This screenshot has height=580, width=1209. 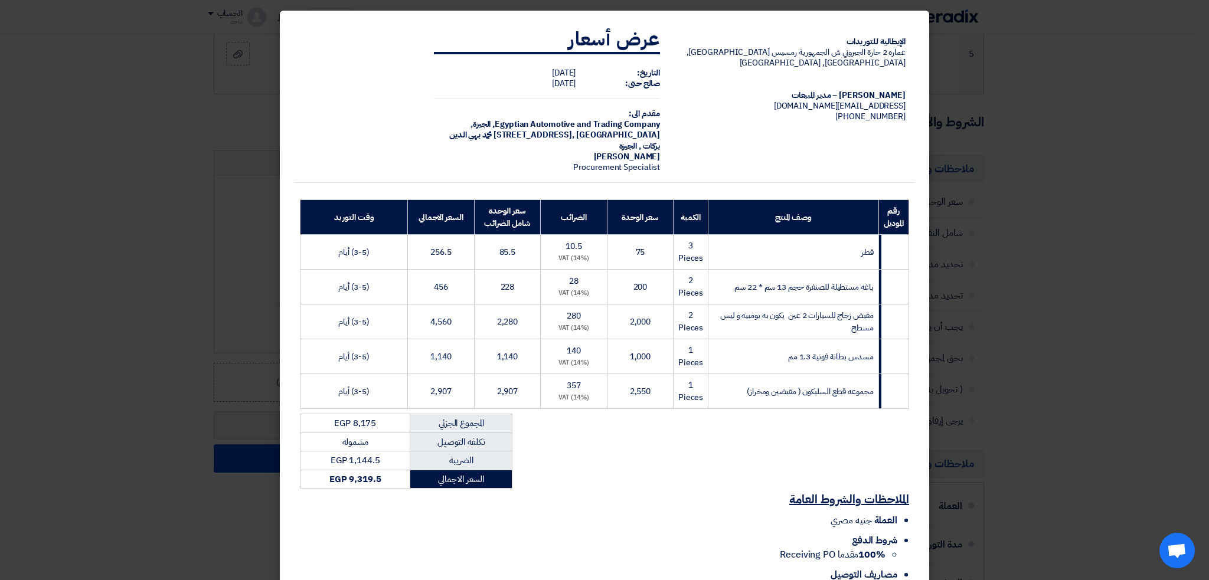 What do you see at coordinates (574, 246) in the screenshot?
I see `span: 10.5` at bounding box center [574, 246].